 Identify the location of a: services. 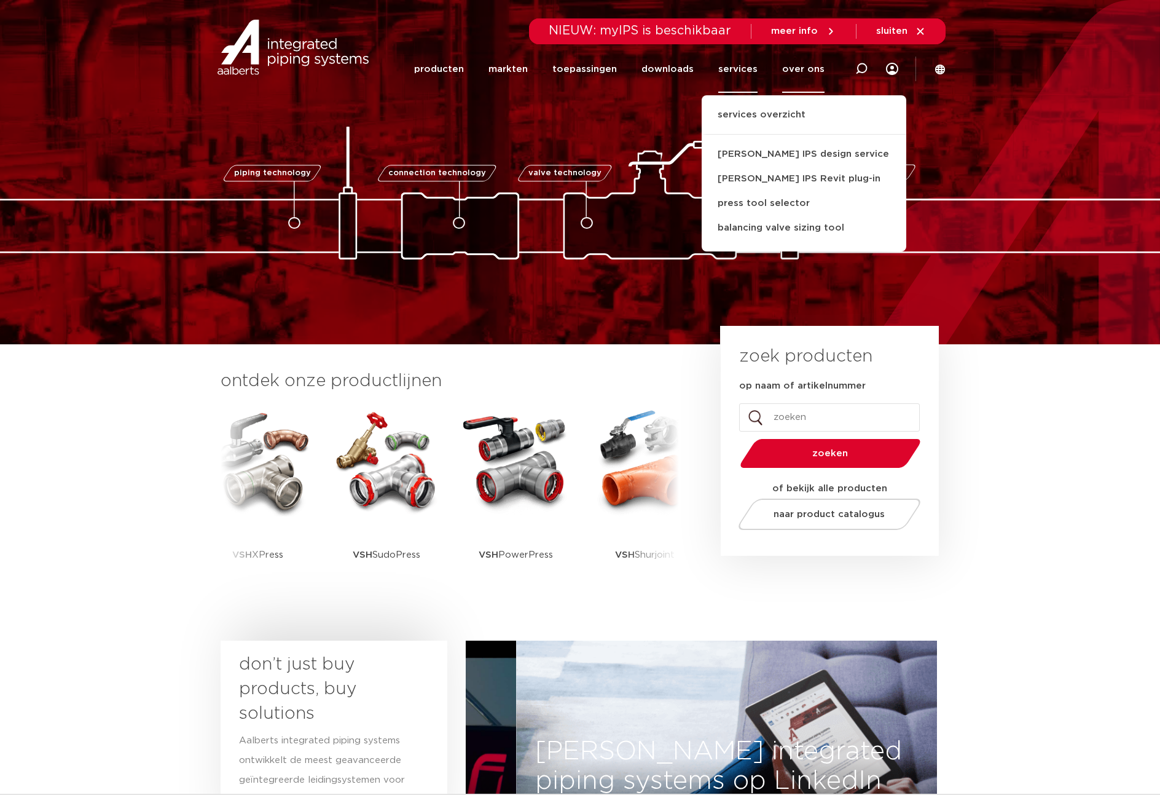
(738, 69).